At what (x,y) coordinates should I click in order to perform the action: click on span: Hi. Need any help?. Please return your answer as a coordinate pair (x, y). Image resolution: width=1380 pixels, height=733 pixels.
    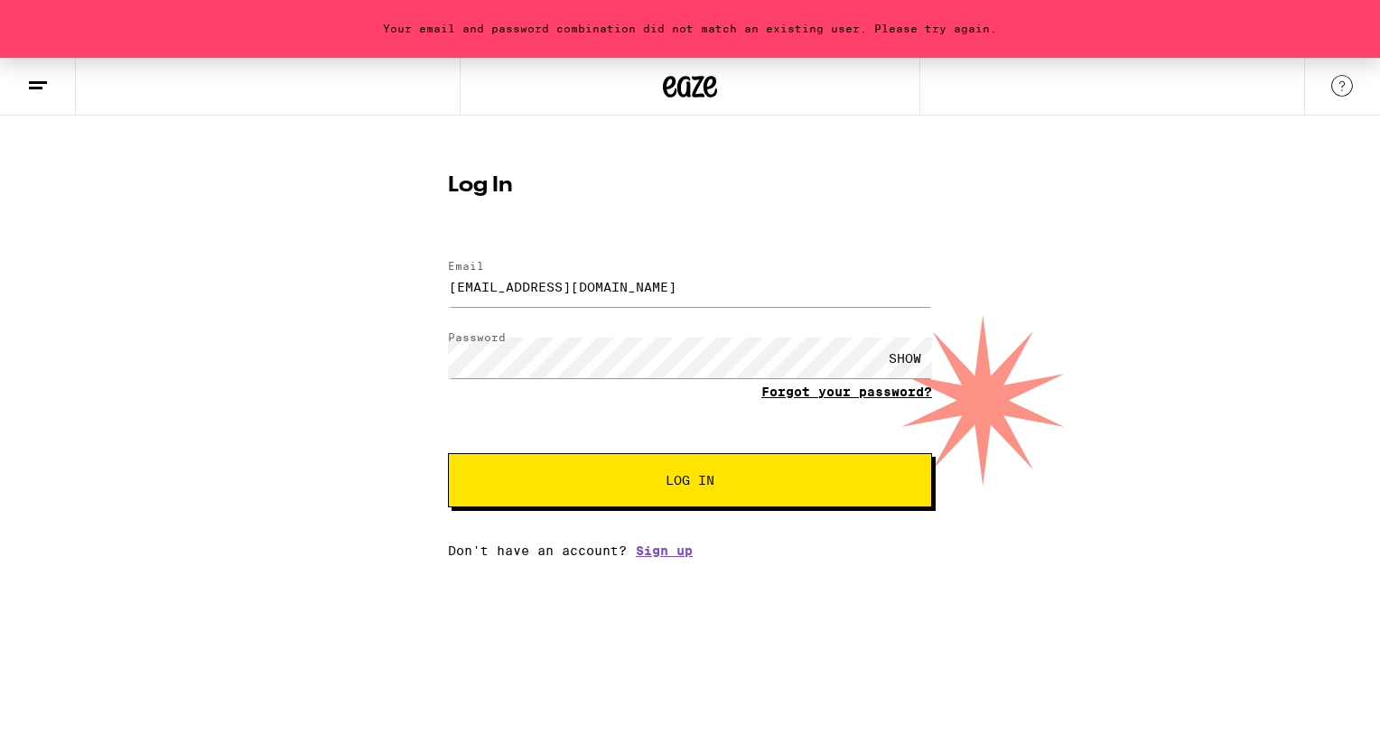
    Looking at the image, I should click on (70, 20).